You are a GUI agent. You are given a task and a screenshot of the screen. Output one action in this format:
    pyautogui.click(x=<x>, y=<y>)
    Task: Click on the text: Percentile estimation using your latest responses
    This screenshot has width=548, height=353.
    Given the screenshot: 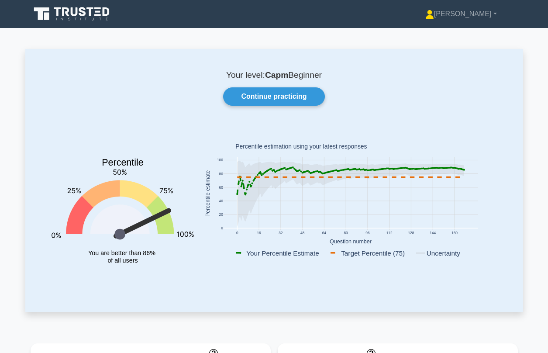 What is the action you would take?
    pyautogui.click(x=301, y=147)
    